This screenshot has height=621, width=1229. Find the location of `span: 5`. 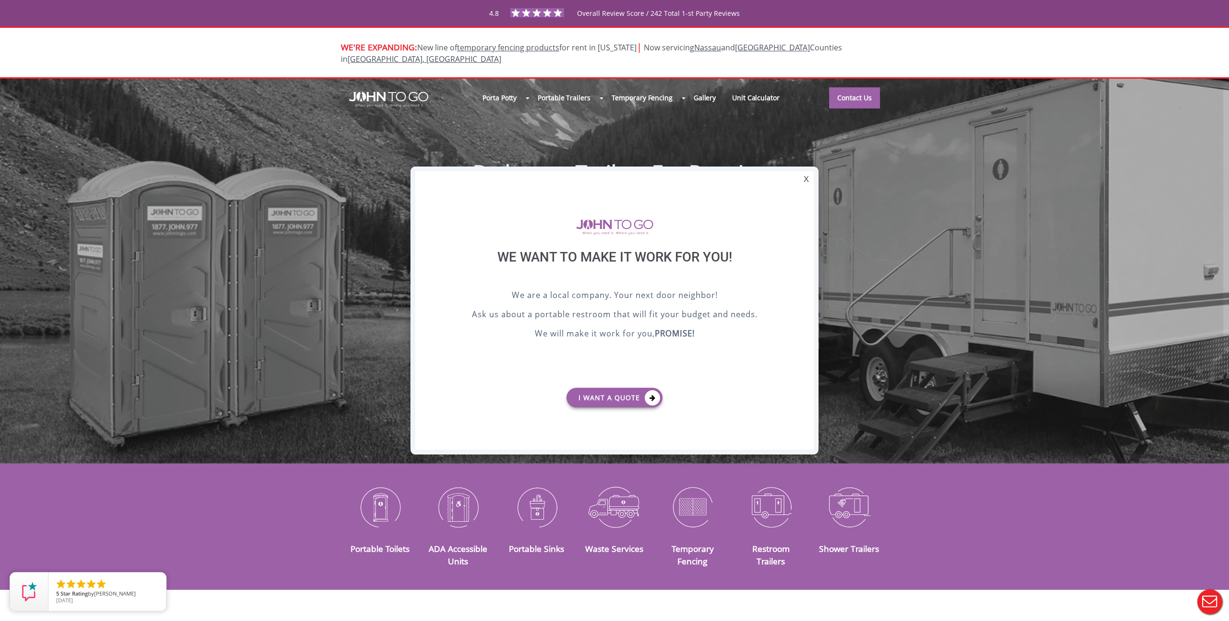

span: 5 is located at coordinates (58, 593).